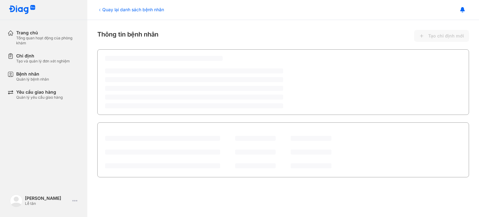 This screenshot has width=479, height=217. I want to click on div: Quản lý yêu cầu giao hàng, so click(39, 97).